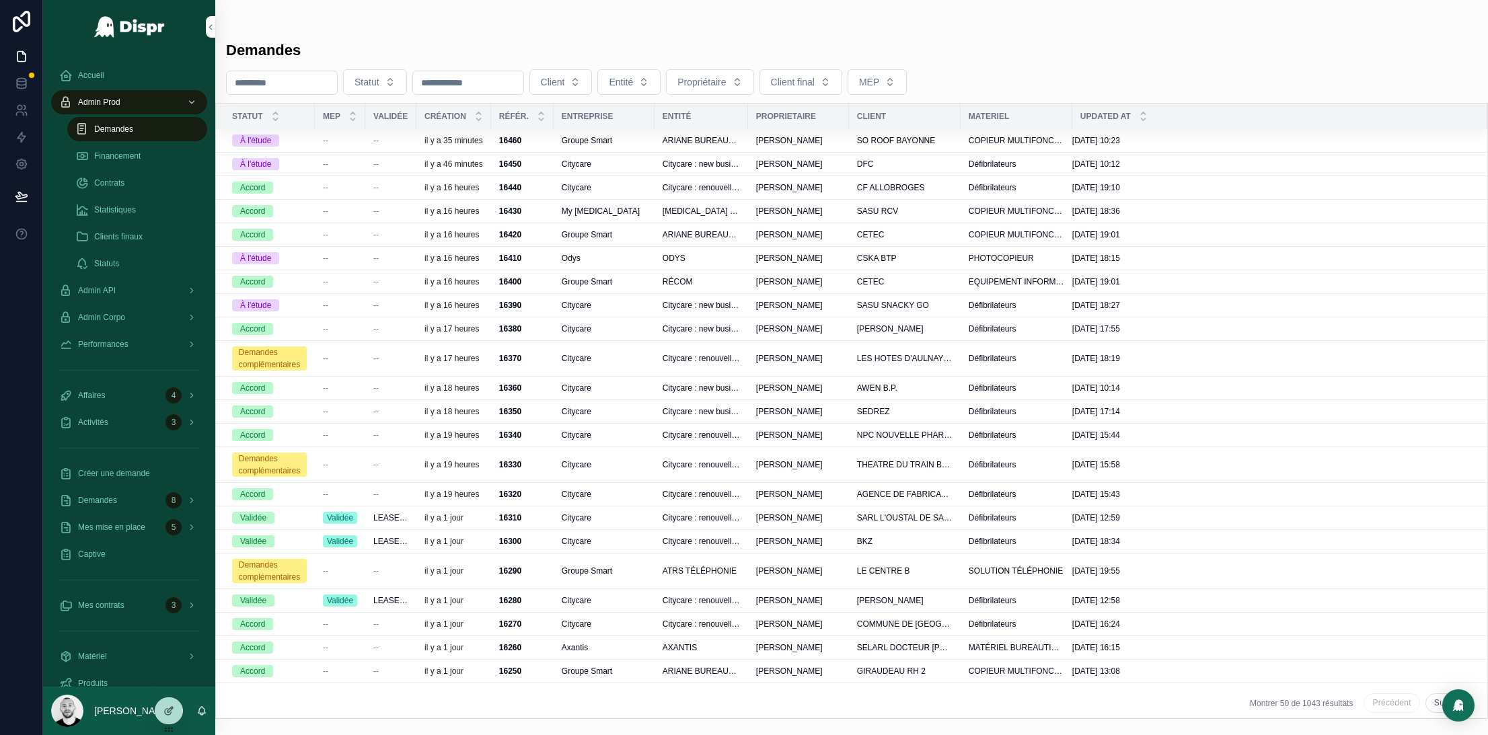 The height and width of the screenshot is (735, 1488). I want to click on a: 16350, so click(522, 412).